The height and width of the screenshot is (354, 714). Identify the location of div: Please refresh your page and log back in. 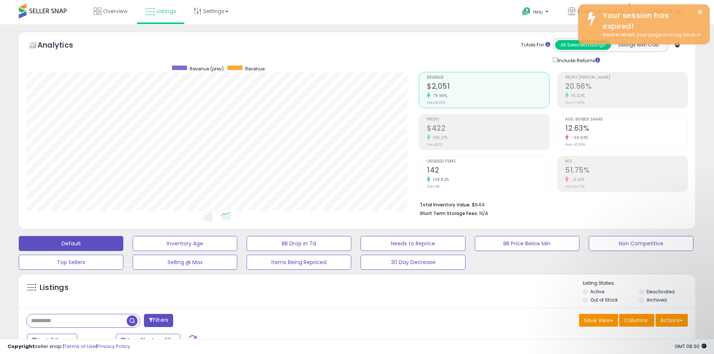
(650, 35).